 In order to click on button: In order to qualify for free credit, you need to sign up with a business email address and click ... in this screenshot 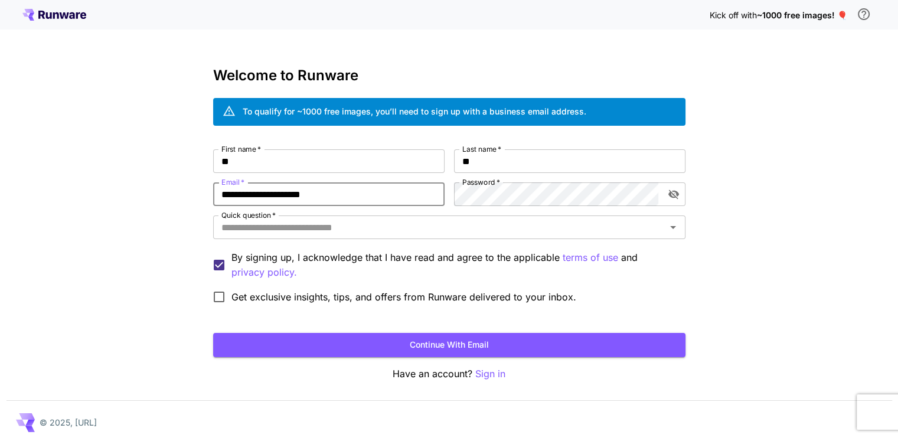, I will do `click(863, 14)`.